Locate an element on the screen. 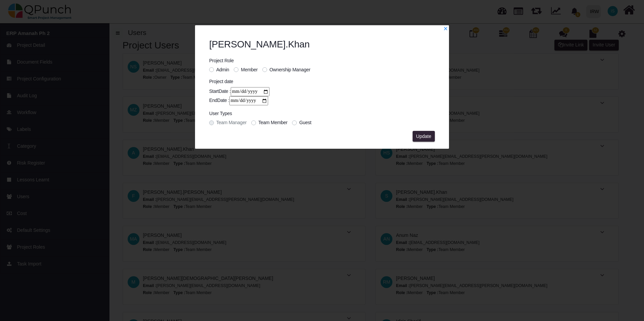  span: Update is located at coordinates (423, 136).